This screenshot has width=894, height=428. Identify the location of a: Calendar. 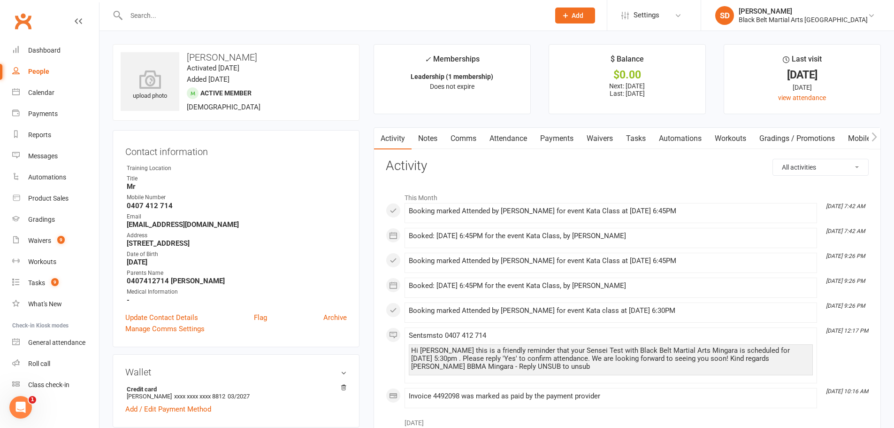
(55, 92).